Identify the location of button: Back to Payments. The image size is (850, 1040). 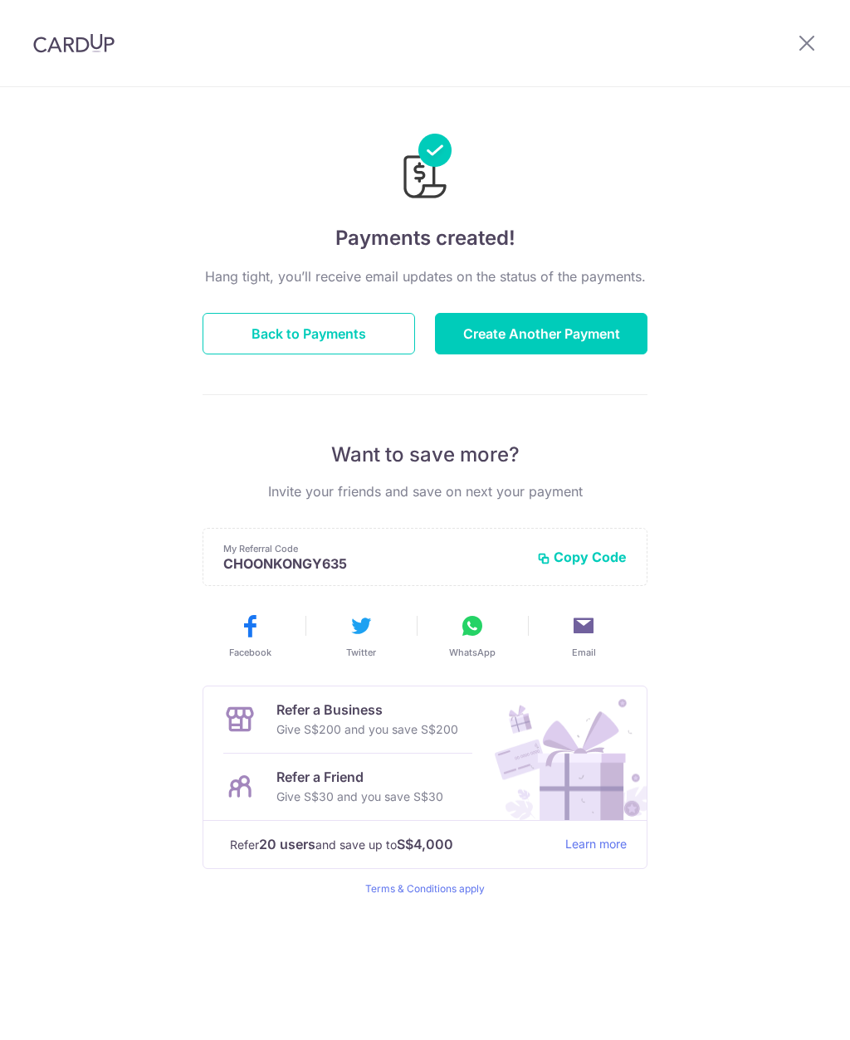
(309, 334).